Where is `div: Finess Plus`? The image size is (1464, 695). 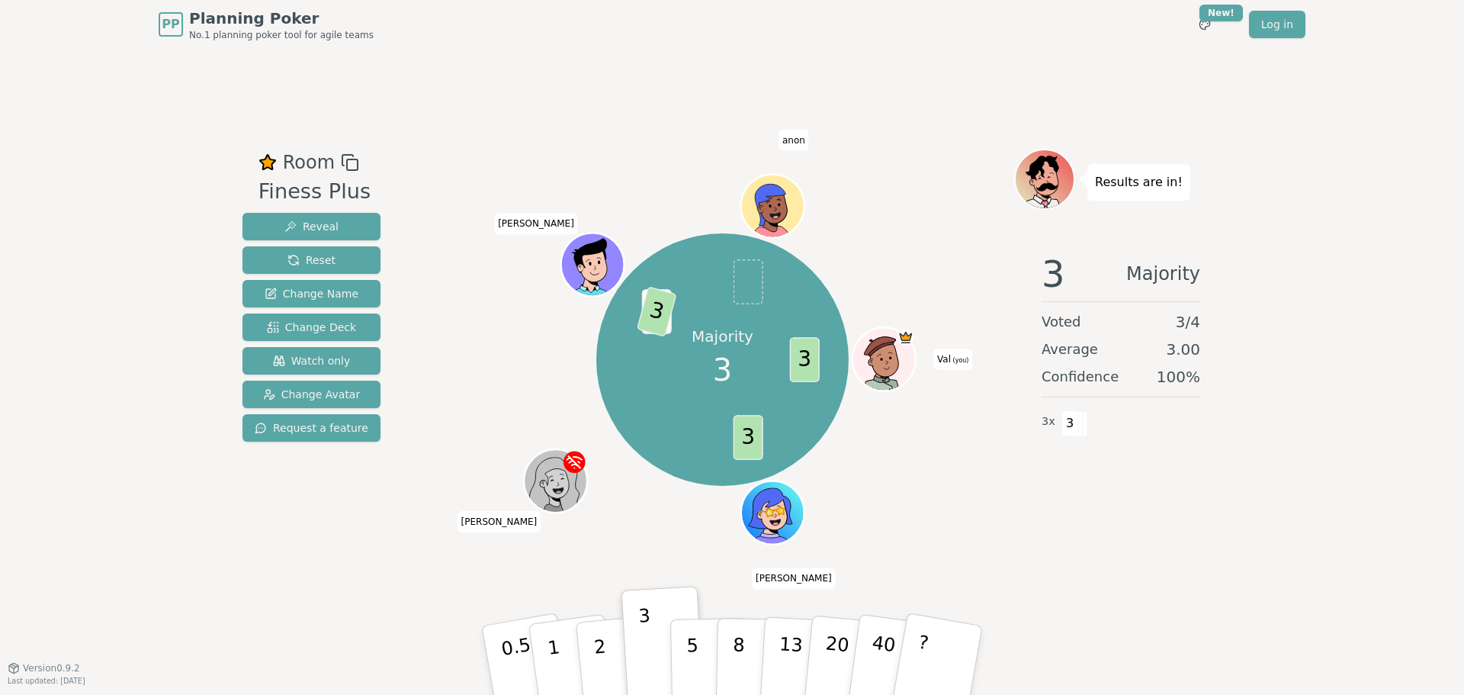
div: Finess Plus is located at coordinates (315, 191).